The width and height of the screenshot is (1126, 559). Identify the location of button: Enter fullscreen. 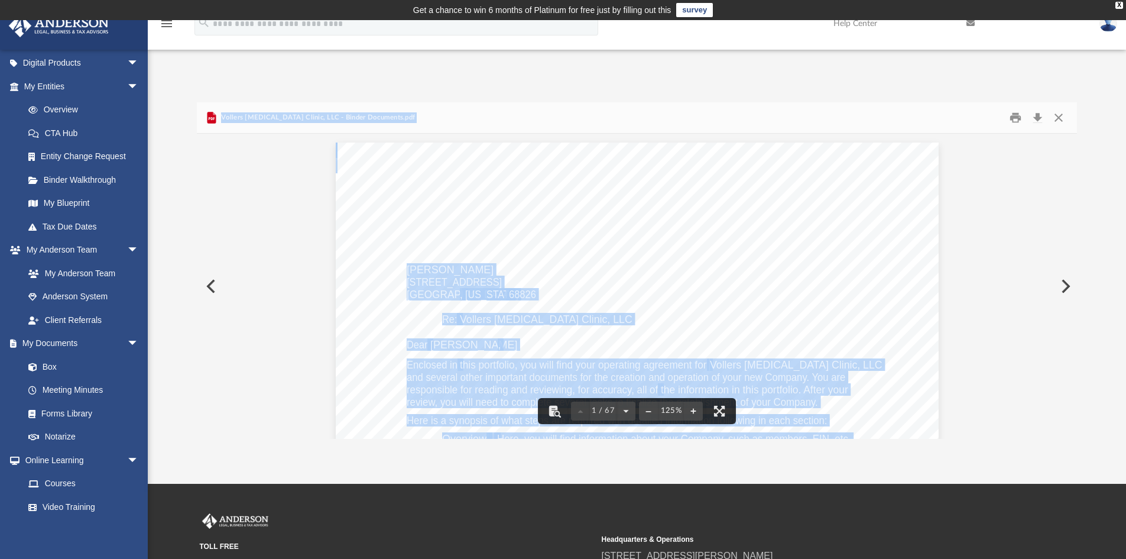
(719, 411).